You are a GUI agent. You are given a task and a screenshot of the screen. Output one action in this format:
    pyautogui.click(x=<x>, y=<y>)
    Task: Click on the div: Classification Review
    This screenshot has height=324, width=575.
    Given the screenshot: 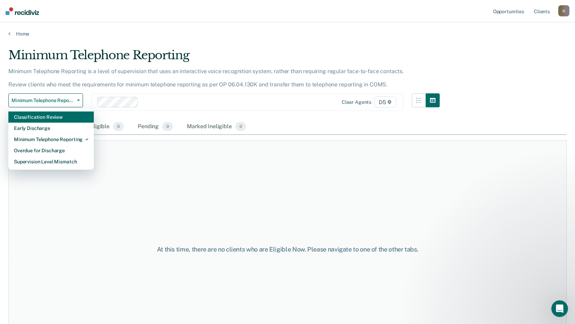 What is the action you would take?
    pyautogui.click(x=51, y=117)
    